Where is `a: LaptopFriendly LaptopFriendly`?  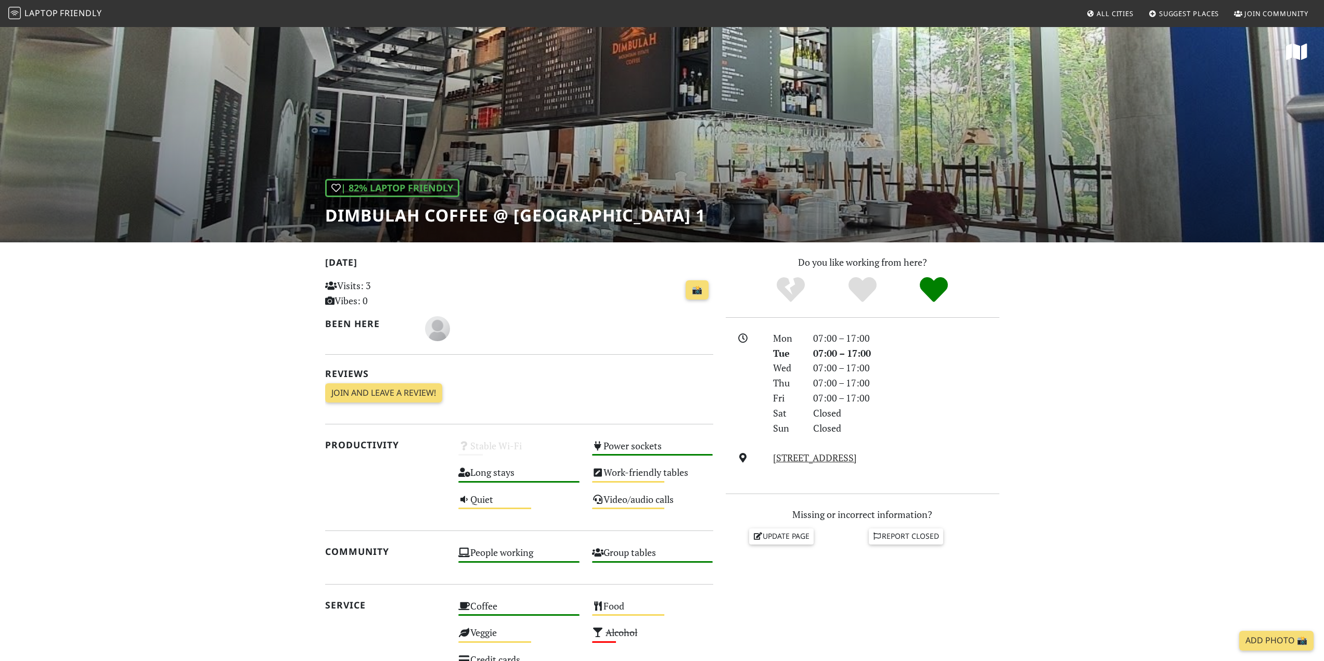 a: LaptopFriendly LaptopFriendly is located at coordinates (55, 14).